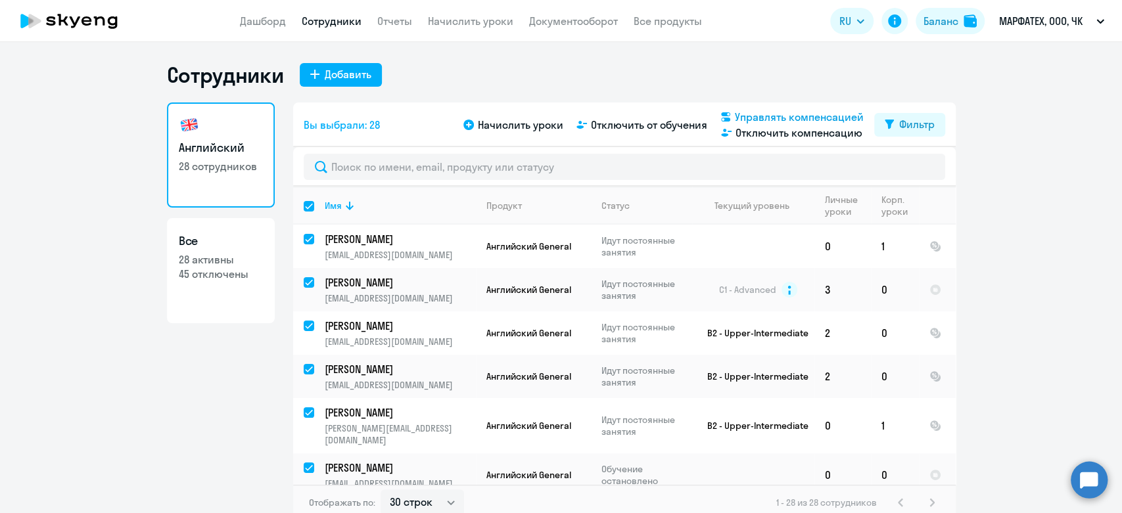  I want to click on a: Начислить уроки, so click(471, 21).